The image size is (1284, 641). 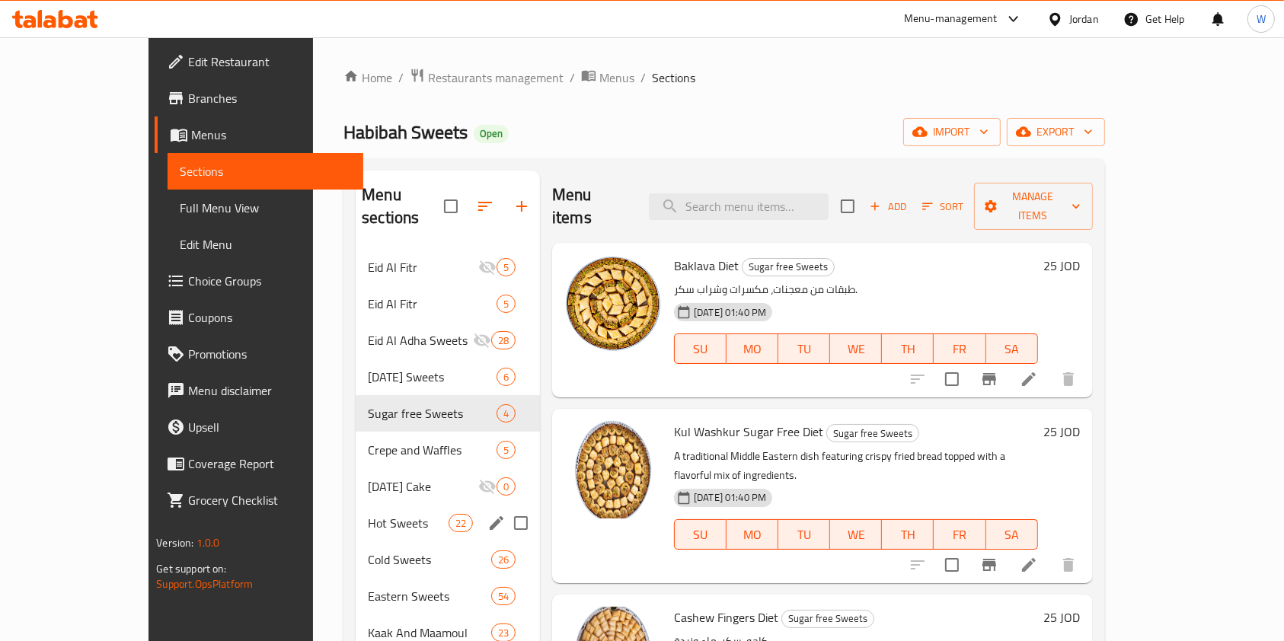 What do you see at coordinates (943, 206) in the screenshot?
I see `span: Sort` at bounding box center [943, 206].